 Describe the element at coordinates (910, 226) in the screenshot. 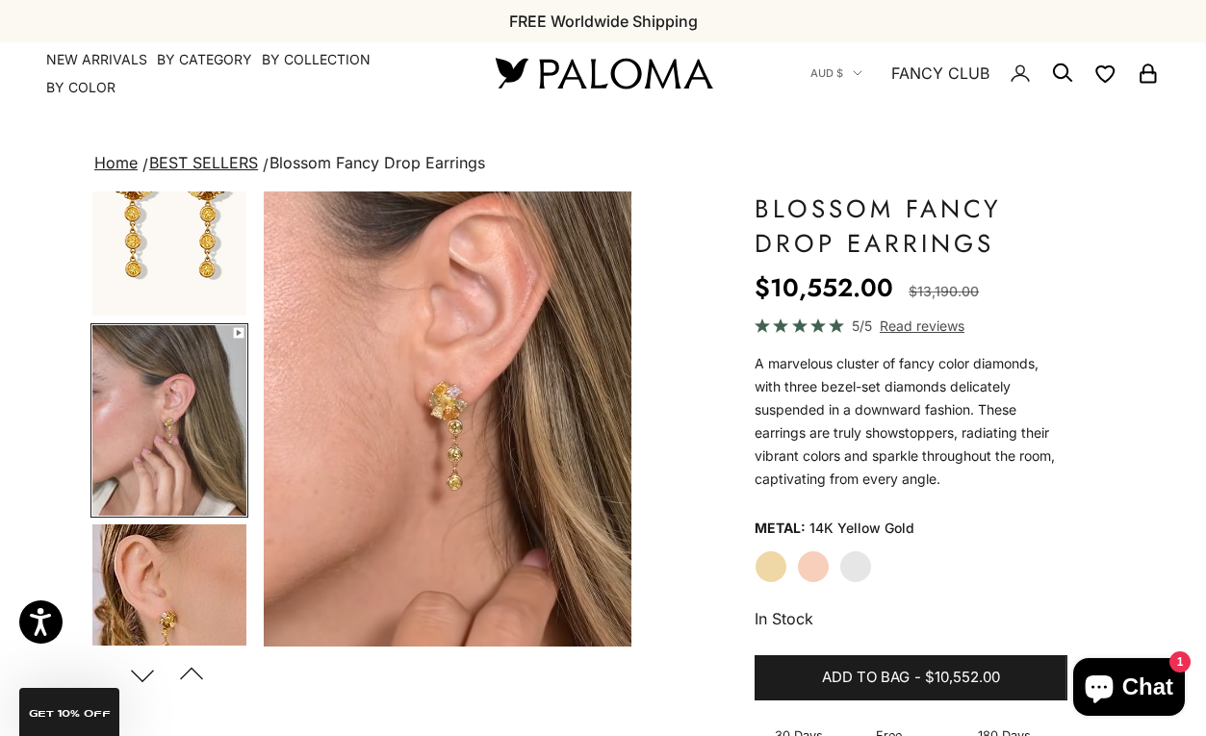

I see `h1: Blossom Fancy Drop Earrings` at that location.